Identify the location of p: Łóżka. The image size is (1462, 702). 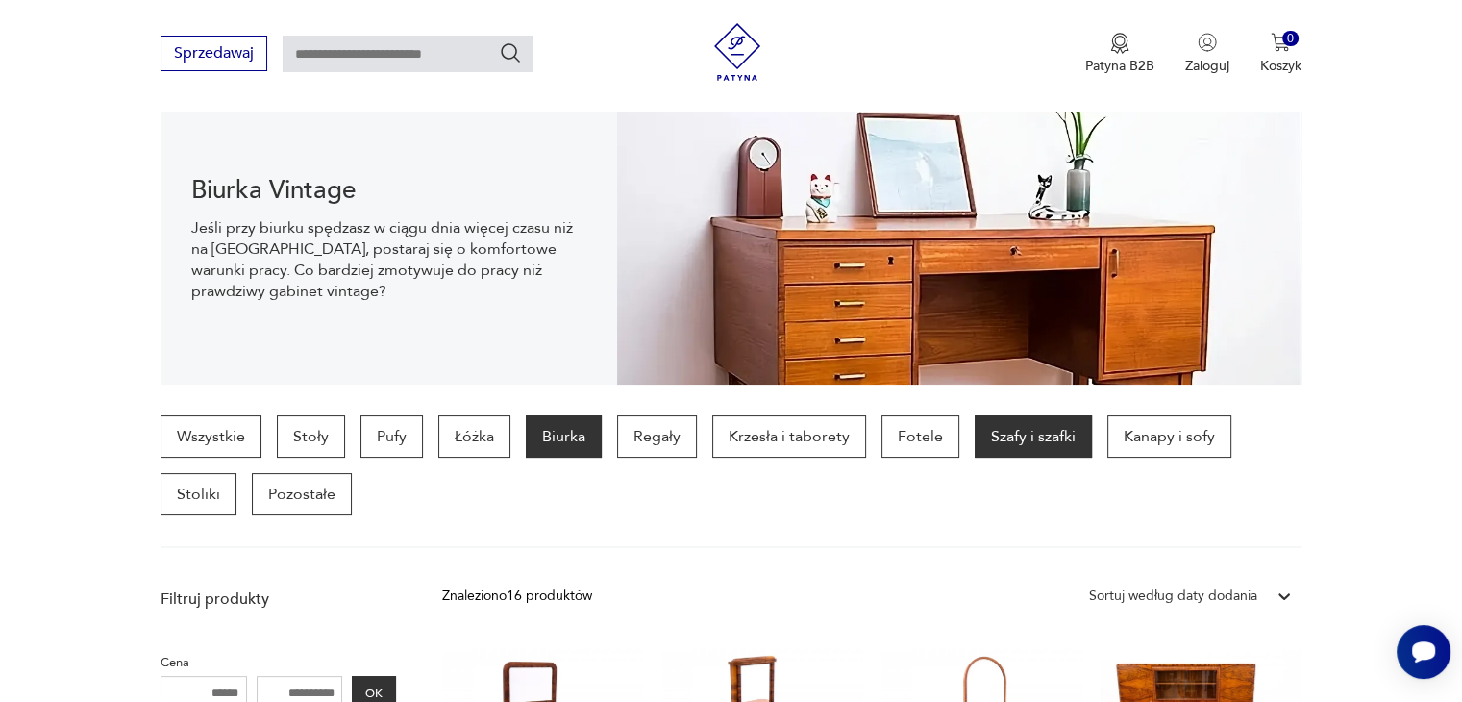
(474, 437).